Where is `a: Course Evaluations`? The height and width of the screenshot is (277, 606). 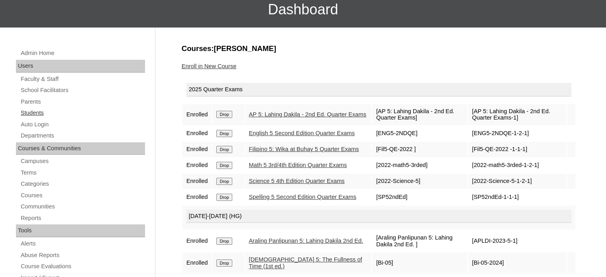
a: Course Evaluations is located at coordinates (83, 266).